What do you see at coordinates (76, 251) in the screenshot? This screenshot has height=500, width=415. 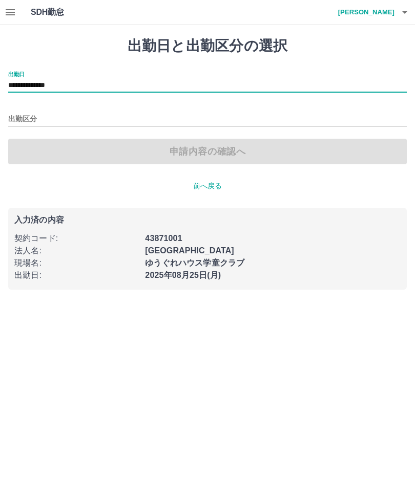 I see `p: 法人名 :` at bounding box center [76, 251].